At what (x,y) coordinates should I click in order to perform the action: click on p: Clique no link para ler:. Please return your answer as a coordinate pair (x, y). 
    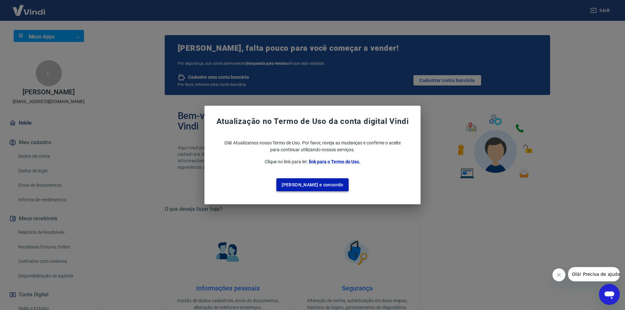
    Looking at the image, I should click on (312, 162).